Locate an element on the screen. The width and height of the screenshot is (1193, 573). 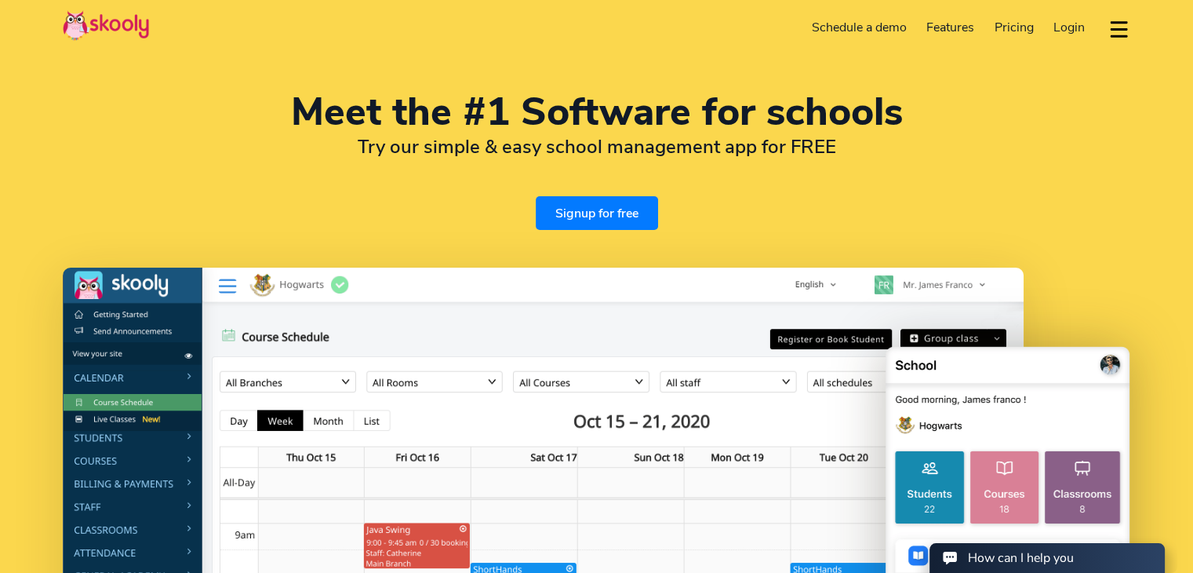
h1: Meet the #1 Software for schools is located at coordinates (596, 112).